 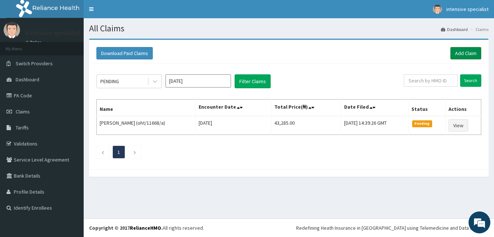 What do you see at coordinates (306, 108) in the screenshot?
I see `th: Total Price(₦)` at bounding box center [306, 108].